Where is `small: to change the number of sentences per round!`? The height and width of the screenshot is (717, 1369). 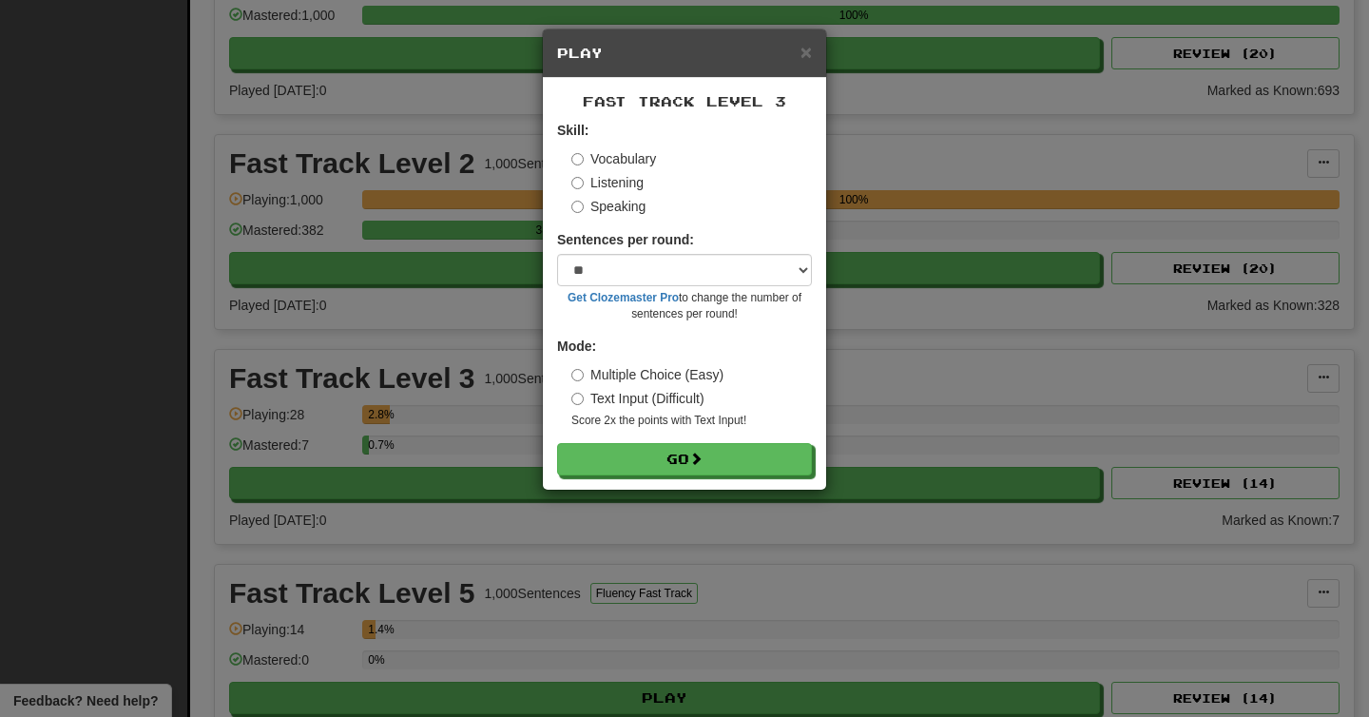 small: to change the number of sentences per round! is located at coordinates (684, 306).